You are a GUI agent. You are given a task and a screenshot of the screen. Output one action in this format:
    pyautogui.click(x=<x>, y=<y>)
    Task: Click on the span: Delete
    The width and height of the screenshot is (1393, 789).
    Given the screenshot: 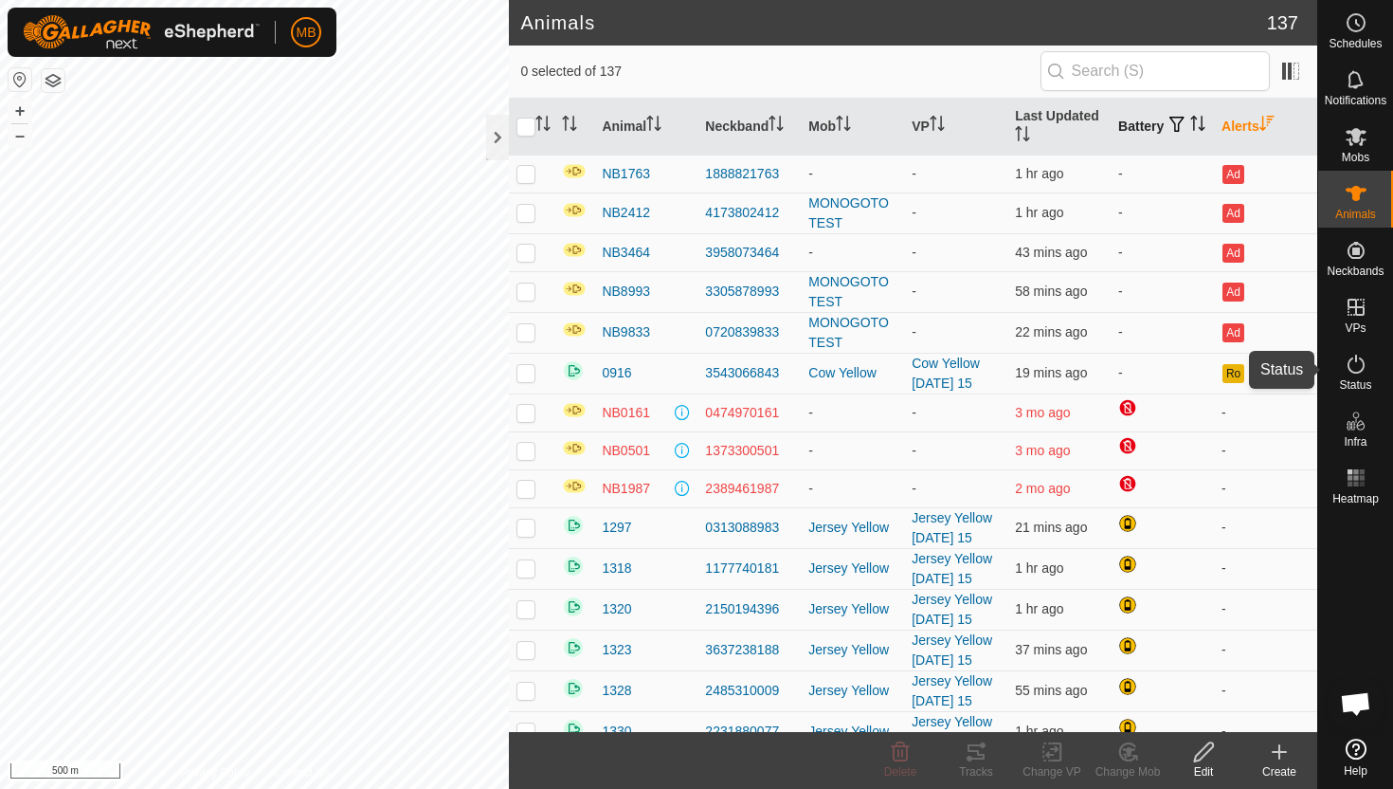 What is the action you would take?
    pyautogui.click(x=901, y=772)
    